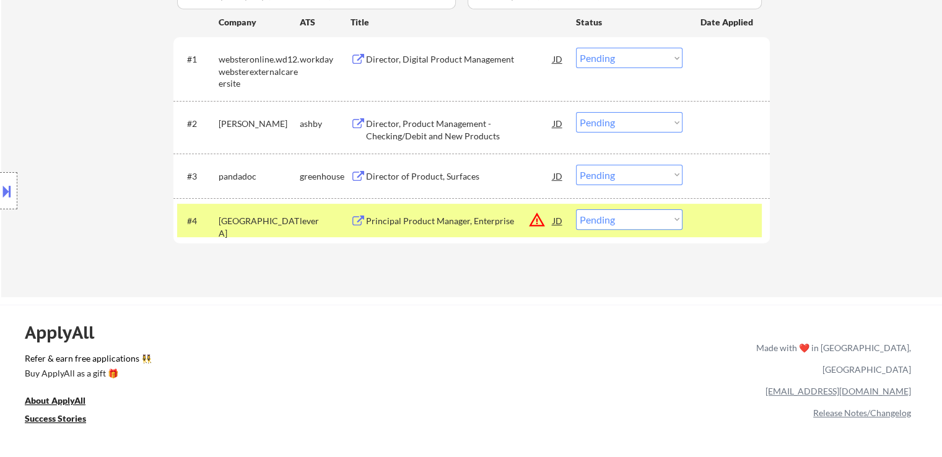 The height and width of the screenshot is (457, 942). Describe the element at coordinates (460, 221) in the screenshot. I see `div: Principal Product Manager, Enterprise` at that location.